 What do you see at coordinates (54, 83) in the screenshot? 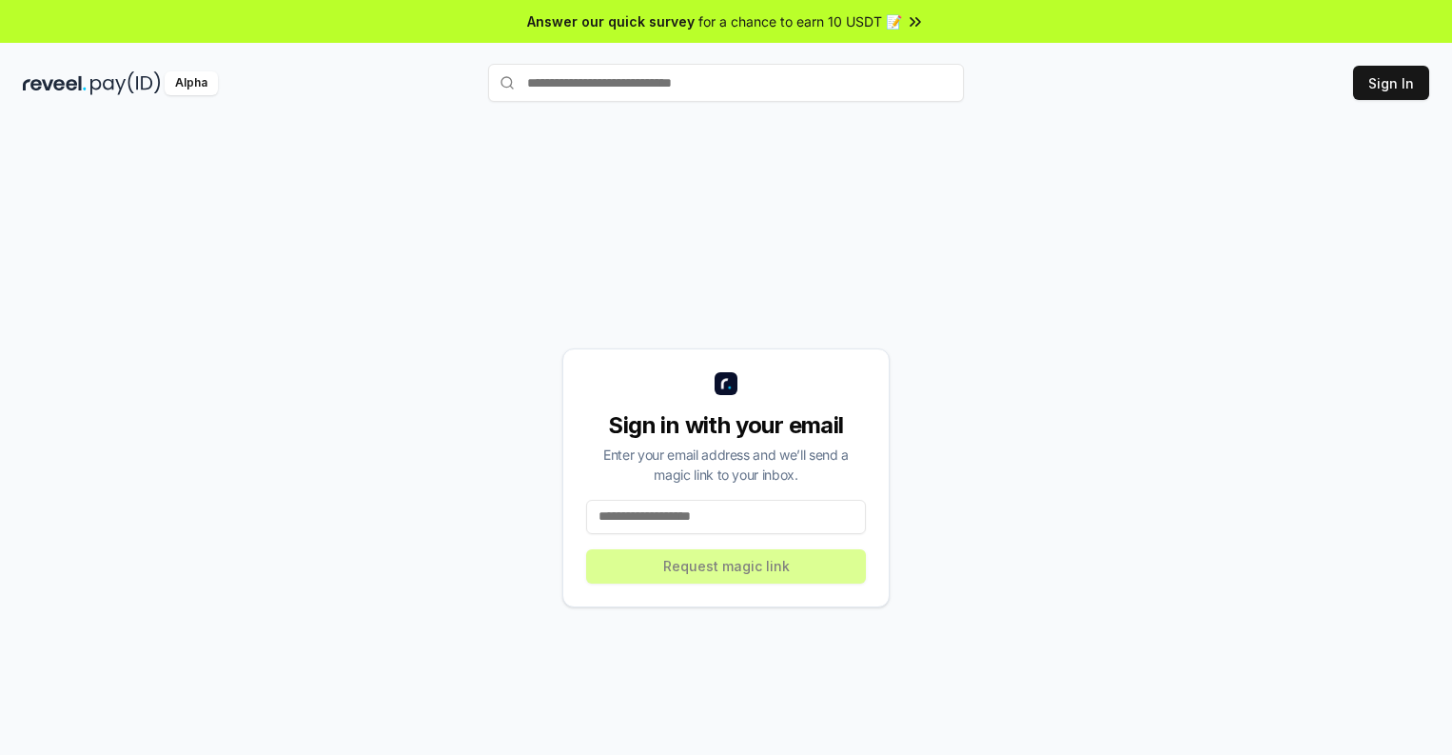
I see `img: reveel_dark` at bounding box center [54, 83].